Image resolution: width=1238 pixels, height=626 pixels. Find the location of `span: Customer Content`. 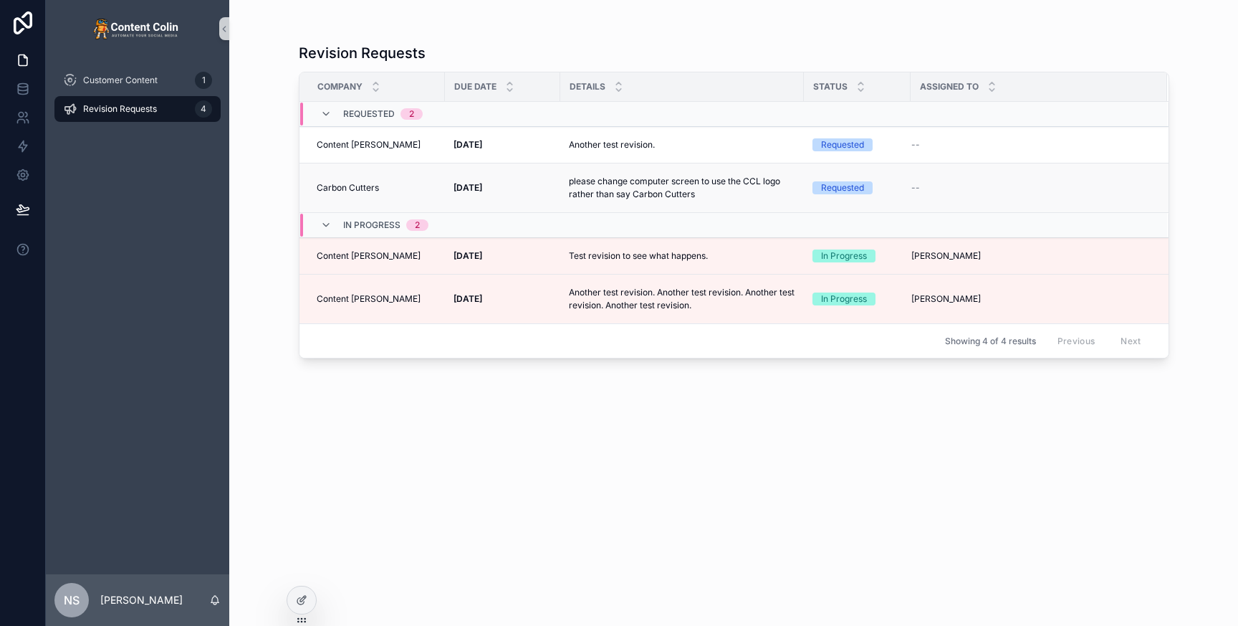

span: Customer Content is located at coordinates (120, 80).